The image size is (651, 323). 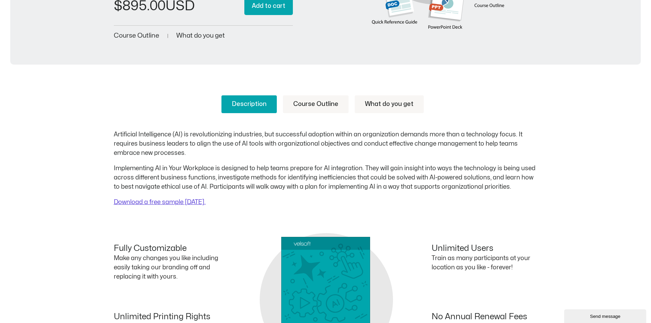 What do you see at coordinates (325, 177) in the screenshot?
I see `p: Implementing AI in Your Workplace is designed to help teams prepare for AI integration. They will...` at bounding box center [325, 177].